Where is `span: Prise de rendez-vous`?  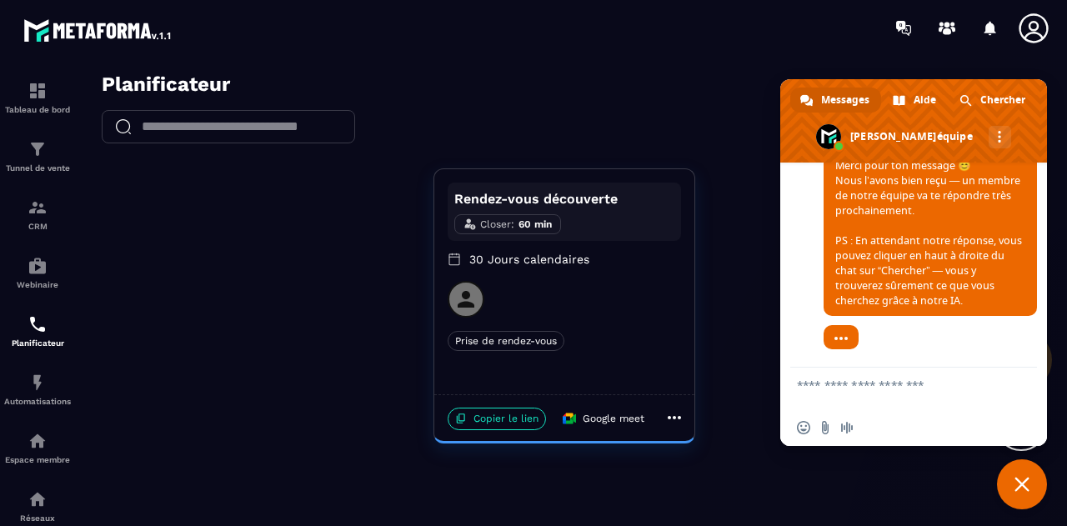
span: Prise de rendez-vous is located at coordinates (428, 268).